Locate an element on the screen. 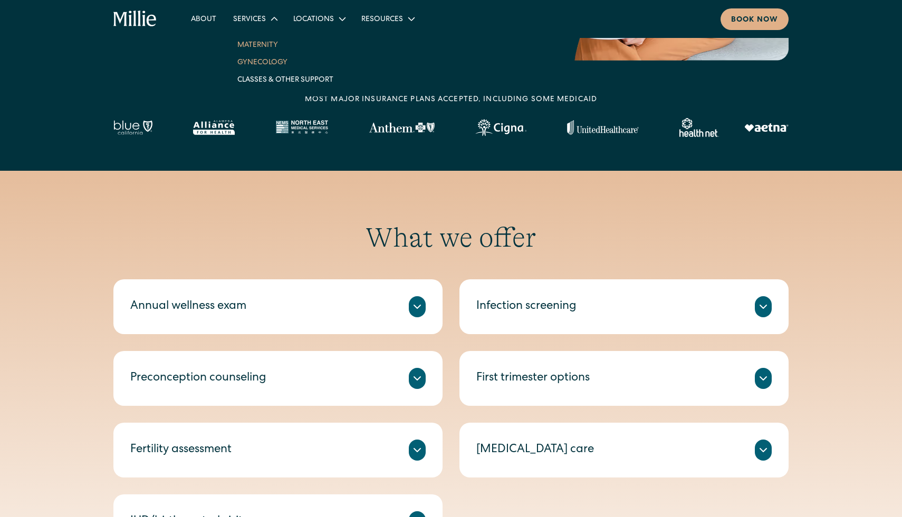  div: Book now is located at coordinates (754, 20).